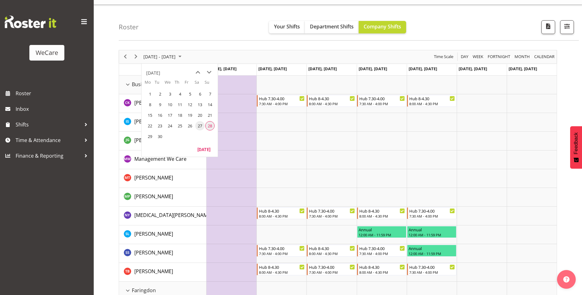 The width and height of the screenshot is (582, 295). I want to click on th: Tu, so click(160, 84).